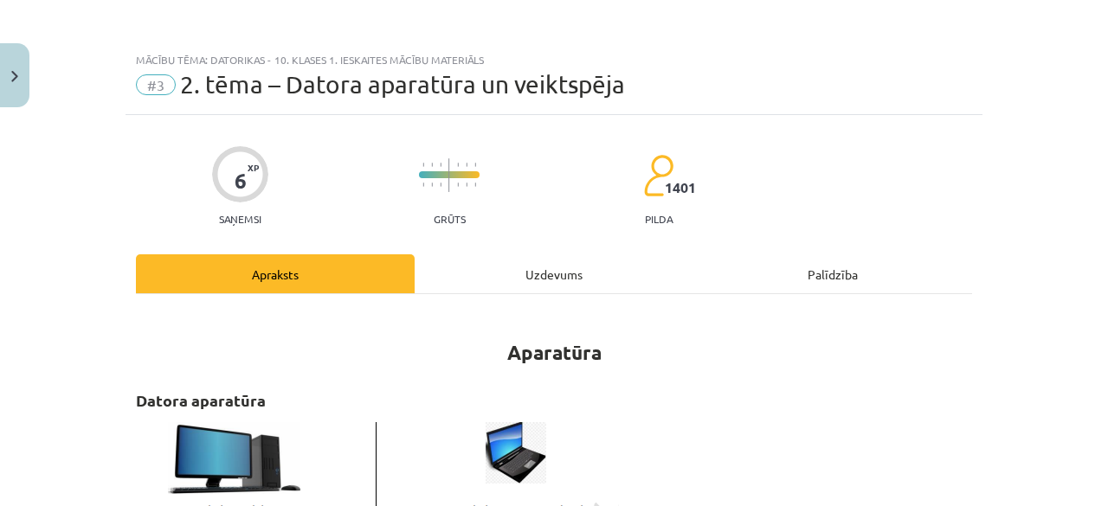 The image size is (1108, 506). What do you see at coordinates (15, 76) in the screenshot?
I see `img: icon-close-lesson-0947bae3869378f0d4975bcd49f059093ad1ed9edebbc8119c70593378902aed.svg` at bounding box center [15, 76].